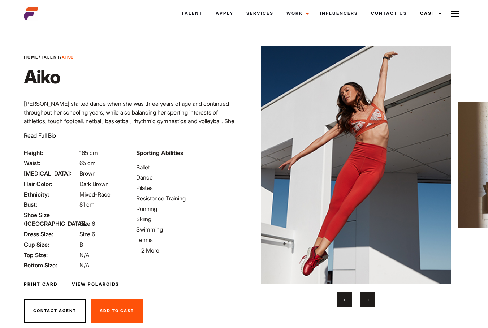 The width and height of the screenshot is (488, 328). I want to click on span: Read Full Bio, so click(40, 135).